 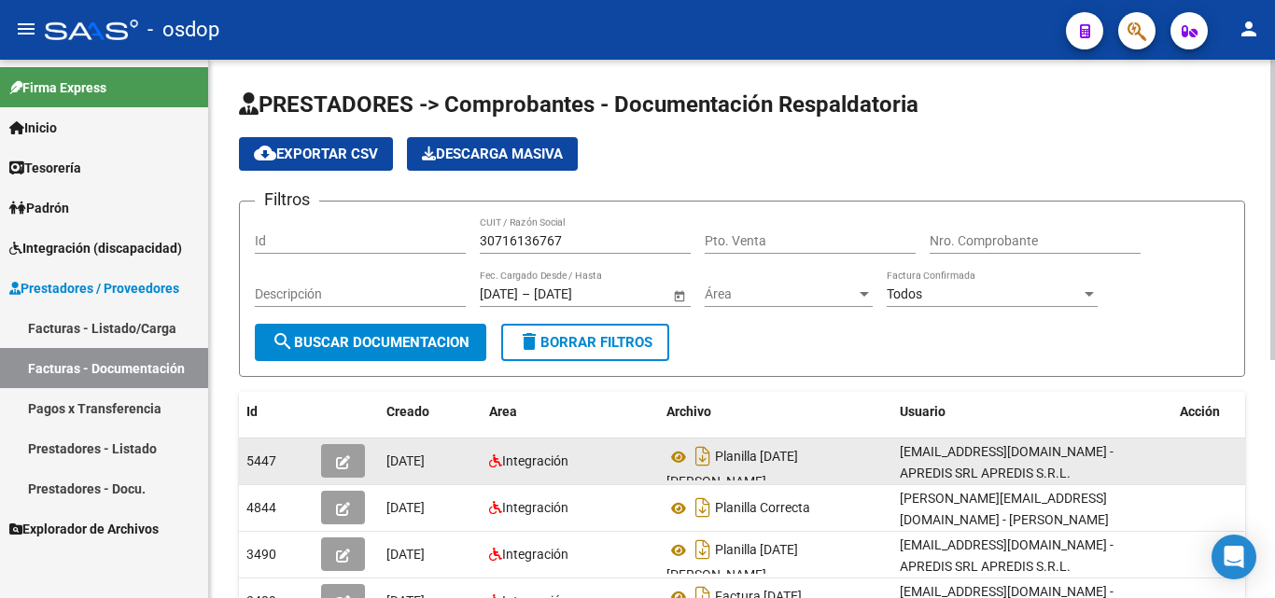 What do you see at coordinates (762, 509) in the screenshot?
I see `span: Planilla Correcta` at bounding box center [762, 509].